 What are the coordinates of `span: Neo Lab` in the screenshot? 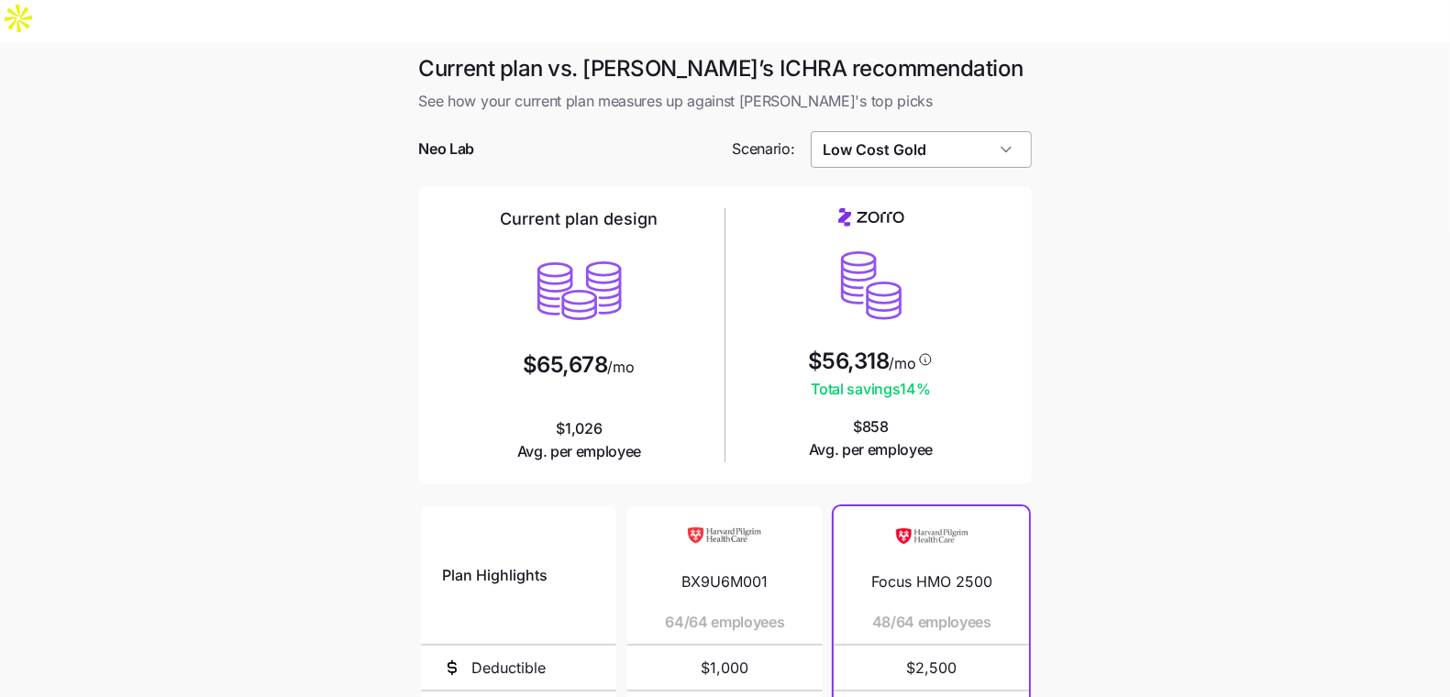 It's located at (447, 149).